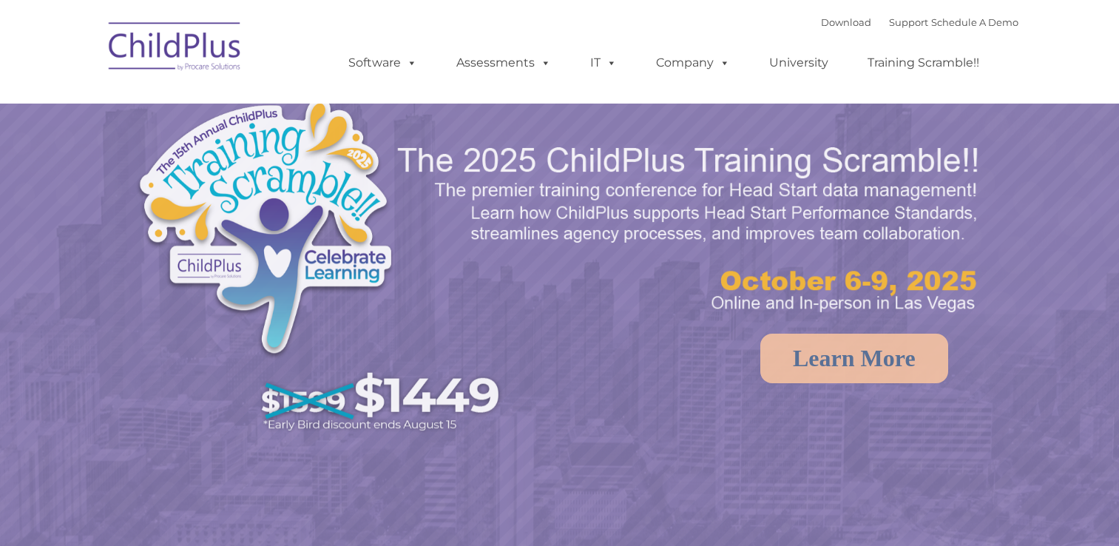  I want to click on a: Download, so click(846, 22).